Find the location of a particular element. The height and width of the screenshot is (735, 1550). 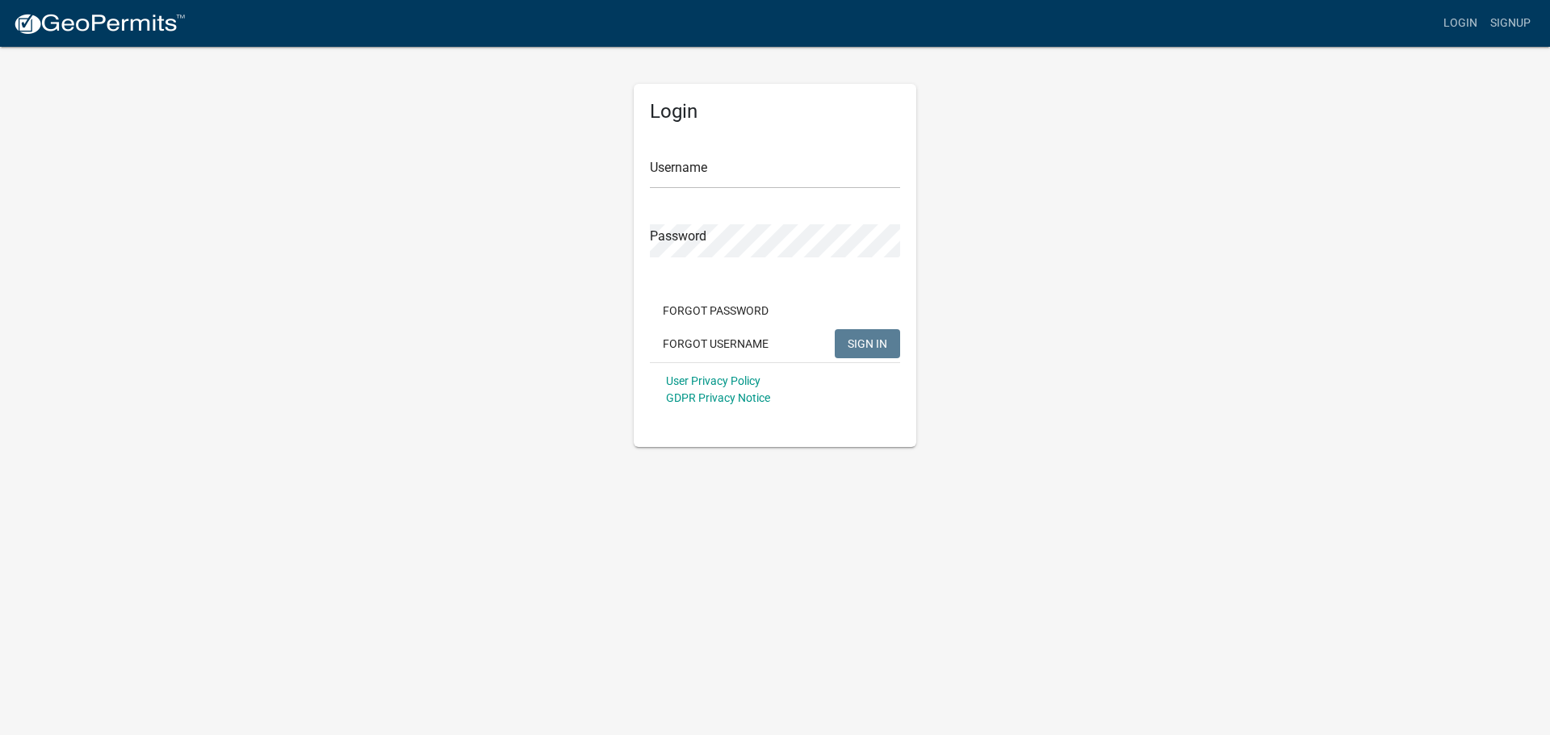

span: SIGN IN is located at coordinates (867, 343).